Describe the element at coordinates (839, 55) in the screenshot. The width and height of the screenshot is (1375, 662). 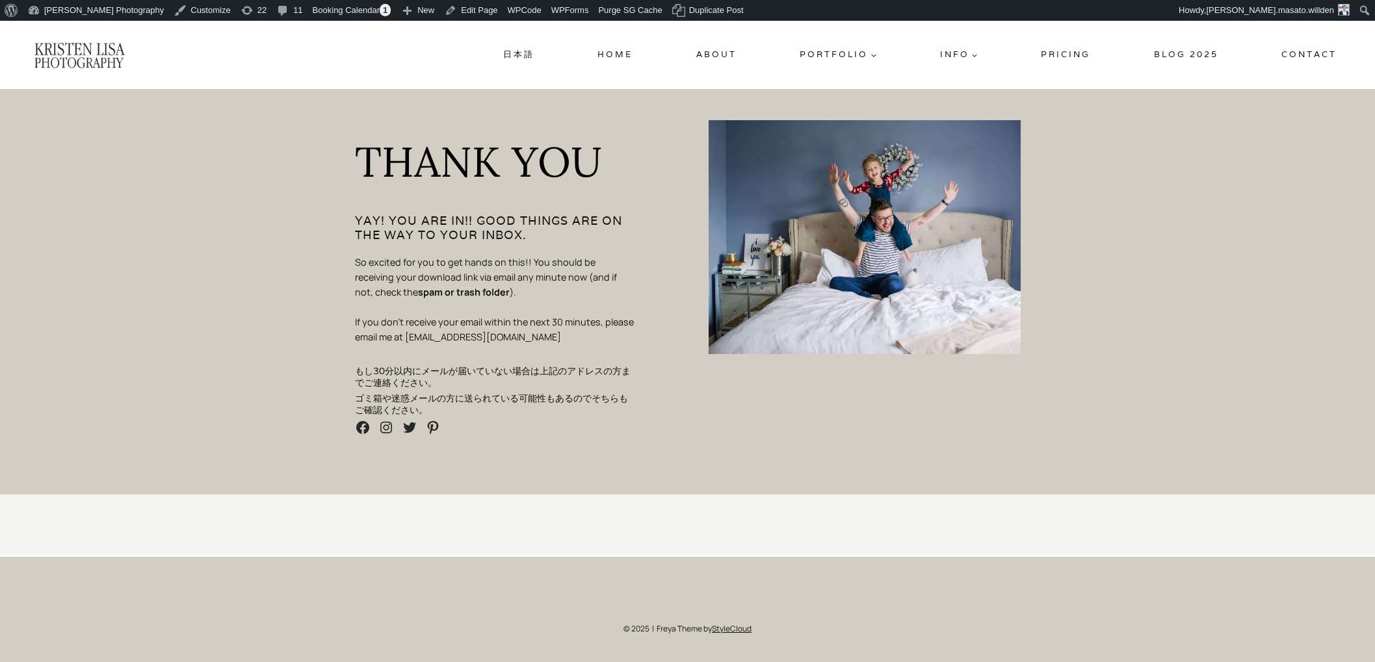
I see `a: Portfolio` at that location.